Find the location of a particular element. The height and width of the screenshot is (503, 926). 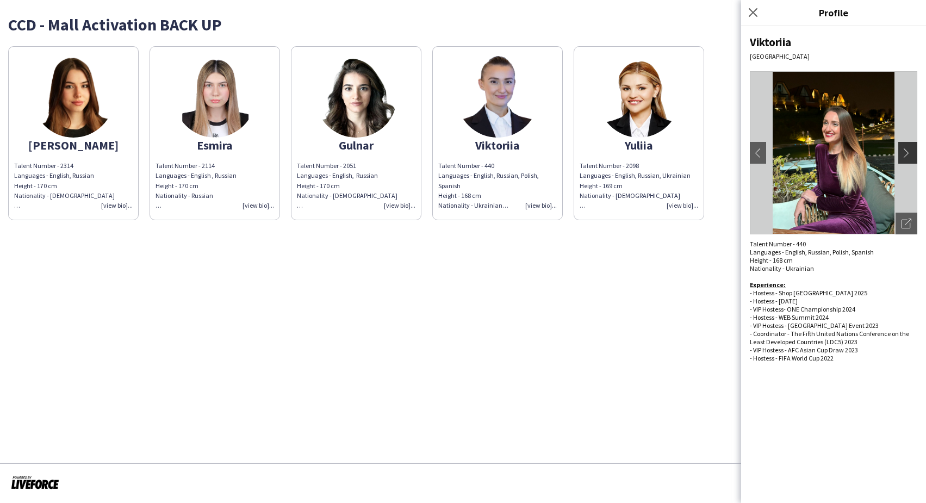

div: CCD - Mall Activation BACK UP is located at coordinates (463, 24).